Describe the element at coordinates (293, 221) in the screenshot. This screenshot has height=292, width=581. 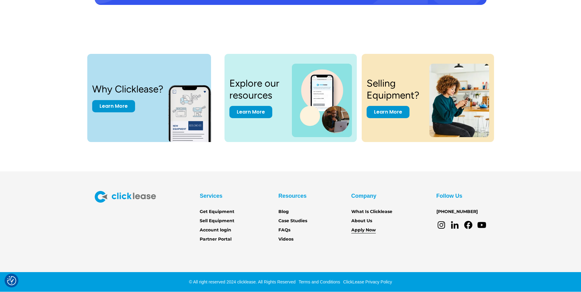
I see `a: Case Studies` at that location.